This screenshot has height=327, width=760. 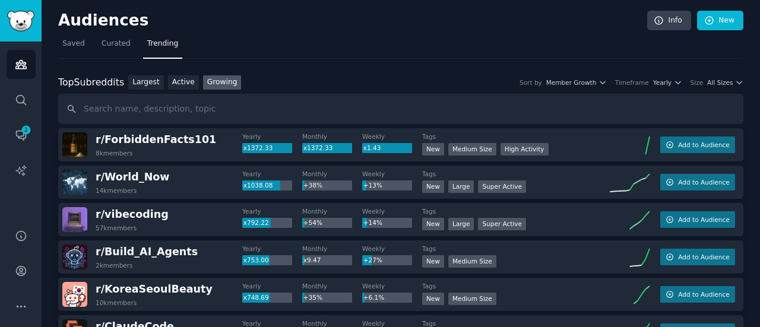 I want to click on a: Largest, so click(x=146, y=83).